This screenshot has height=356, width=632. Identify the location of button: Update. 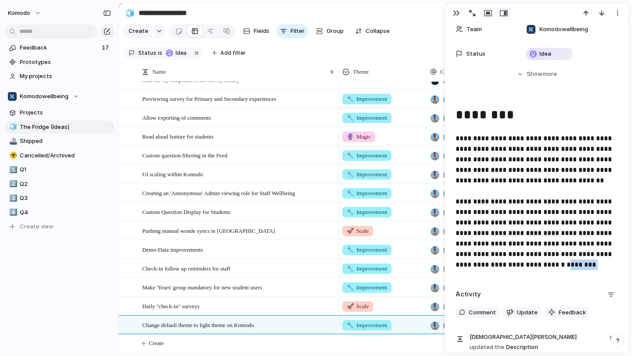
(521, 313).